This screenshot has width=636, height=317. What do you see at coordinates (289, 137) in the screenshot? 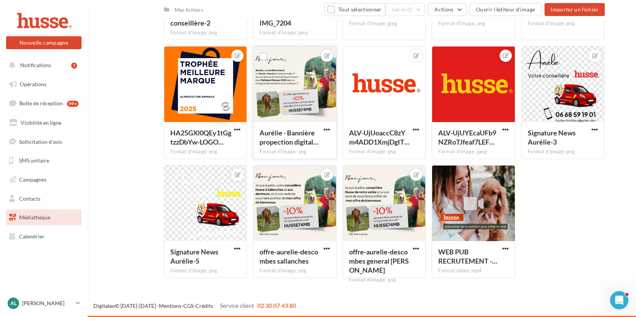
I see `span: Aurélie - Bannière propection digitaleo avec photo` at bounding box center [289, 137].